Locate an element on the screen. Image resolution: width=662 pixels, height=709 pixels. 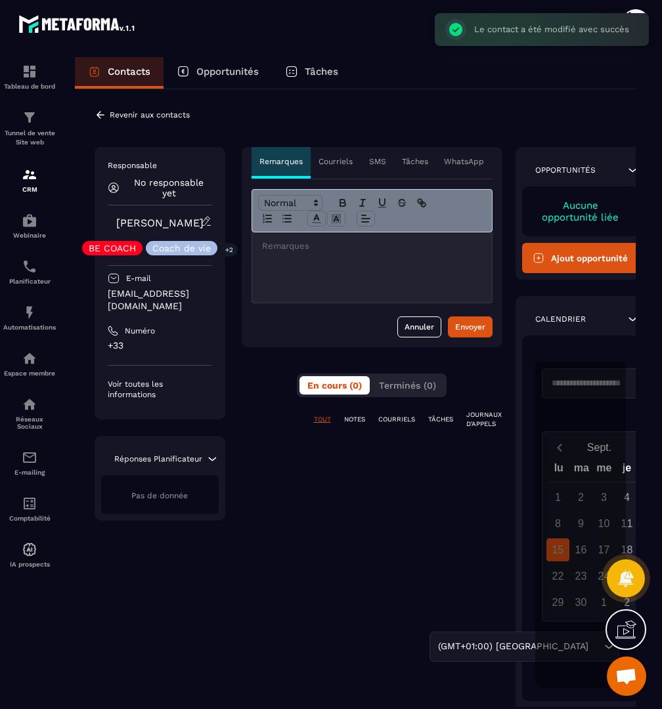
div: Ouvrir le chat is located at coordinates (626, 676).